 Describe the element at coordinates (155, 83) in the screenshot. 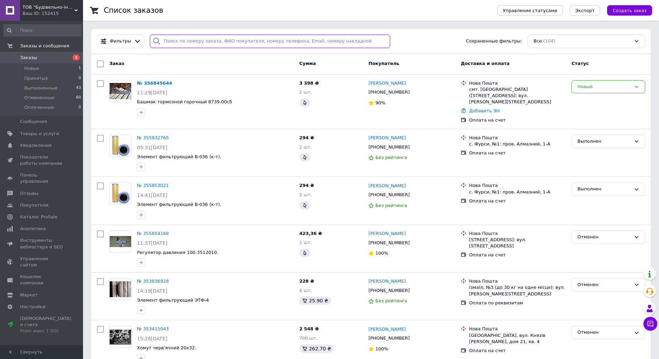

I see `a: № 356845644` at that location.